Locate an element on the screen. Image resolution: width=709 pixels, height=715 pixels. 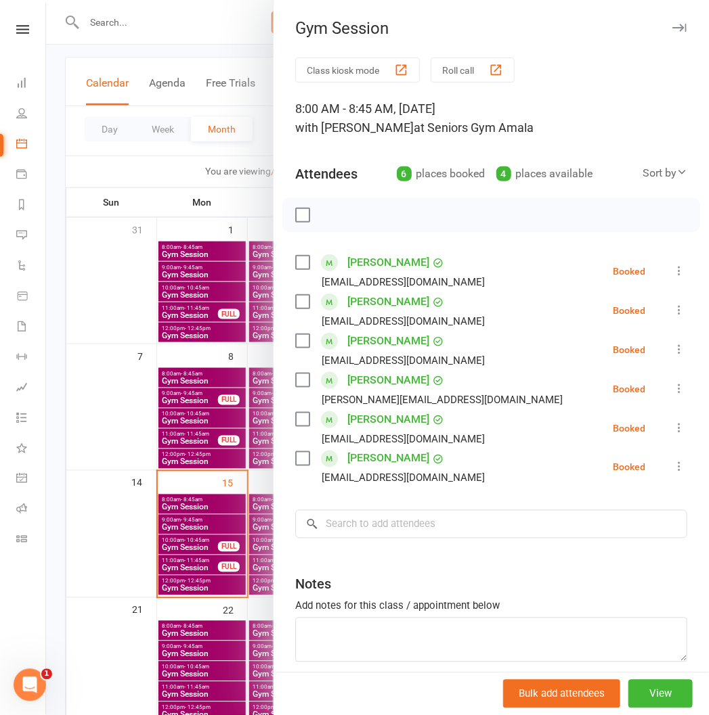
span: at Seniors Gym Amala is located at coordinates (473, 127).